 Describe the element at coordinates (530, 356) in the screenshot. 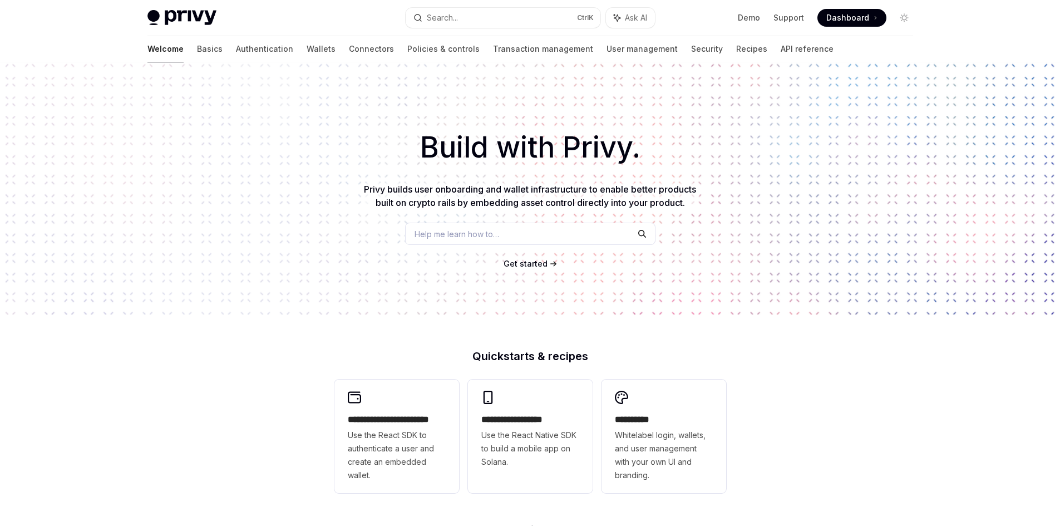

I see `h2: Quickstarts & recipes` at that location.